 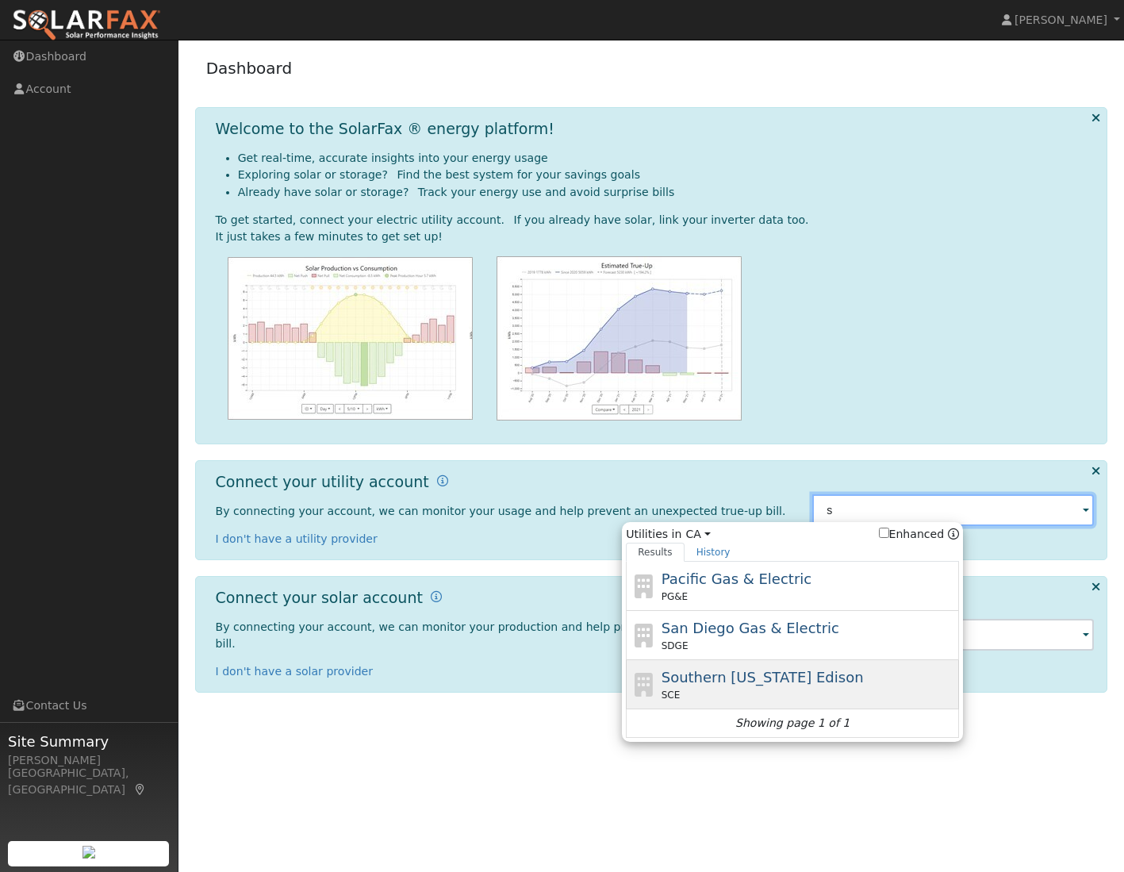 What do you see at coordinates (86, 25) in the screenshot?
I see `img: SolarFax` at bounding box center [86, 25].